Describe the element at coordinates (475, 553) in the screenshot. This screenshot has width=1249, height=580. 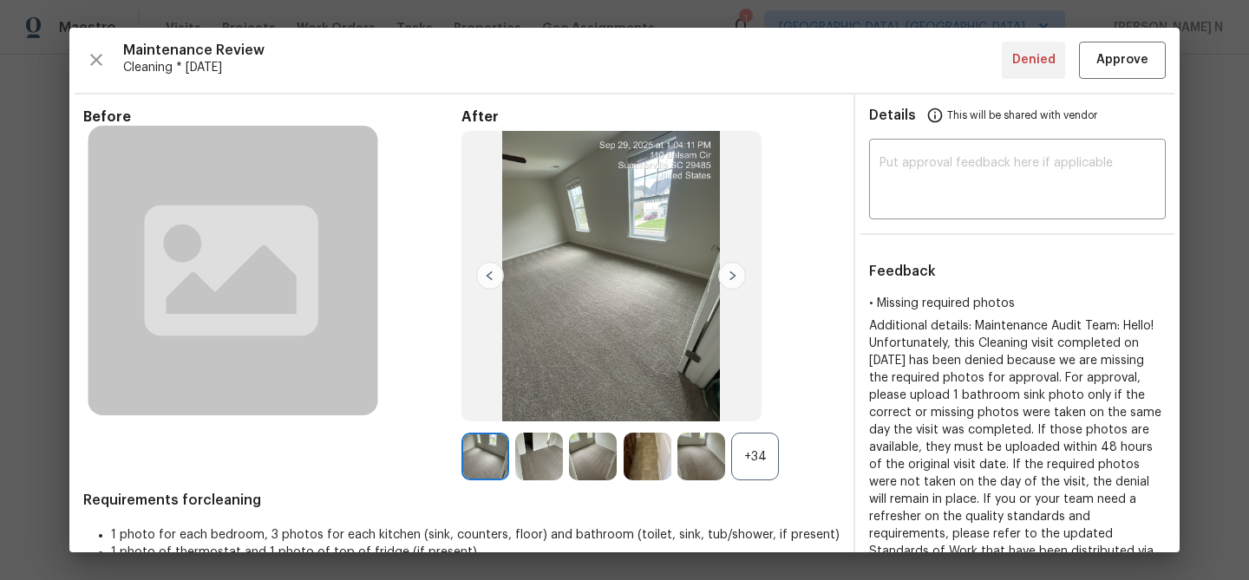
I see `li: 1 photo of thermostat and 1 photo of top of fridge (if present)` at that location.